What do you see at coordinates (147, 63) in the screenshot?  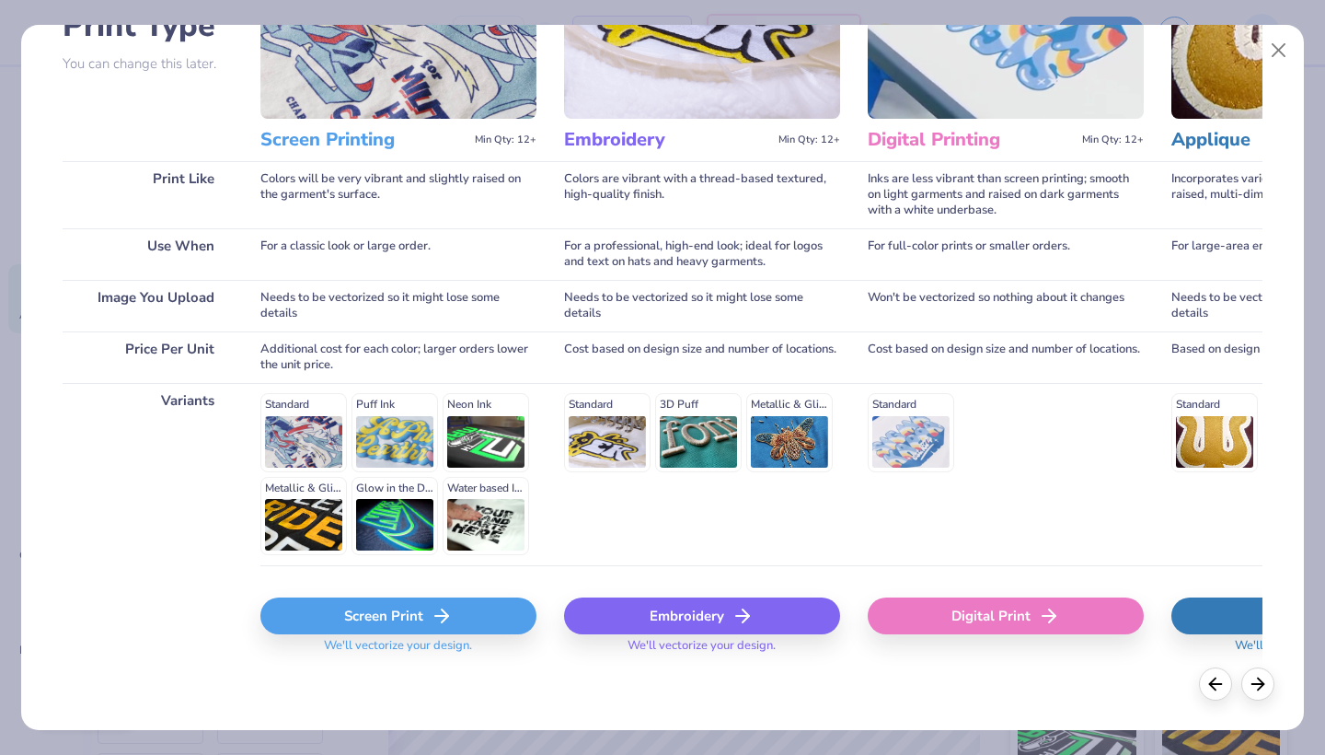 I see `p: You can change this later.` at bounding box center [147, 63].